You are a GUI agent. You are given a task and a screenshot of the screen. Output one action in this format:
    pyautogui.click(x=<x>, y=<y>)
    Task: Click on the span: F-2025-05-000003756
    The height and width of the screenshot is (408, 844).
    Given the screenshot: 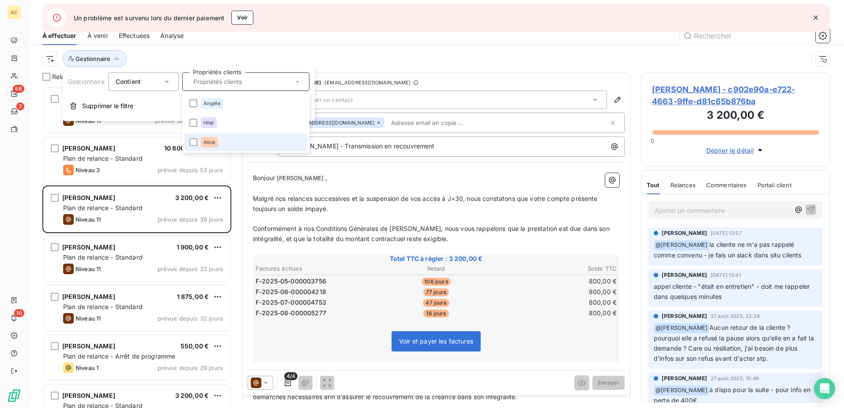 What is the action you would take?
    pyautogui.click(x=291, y=281)
    